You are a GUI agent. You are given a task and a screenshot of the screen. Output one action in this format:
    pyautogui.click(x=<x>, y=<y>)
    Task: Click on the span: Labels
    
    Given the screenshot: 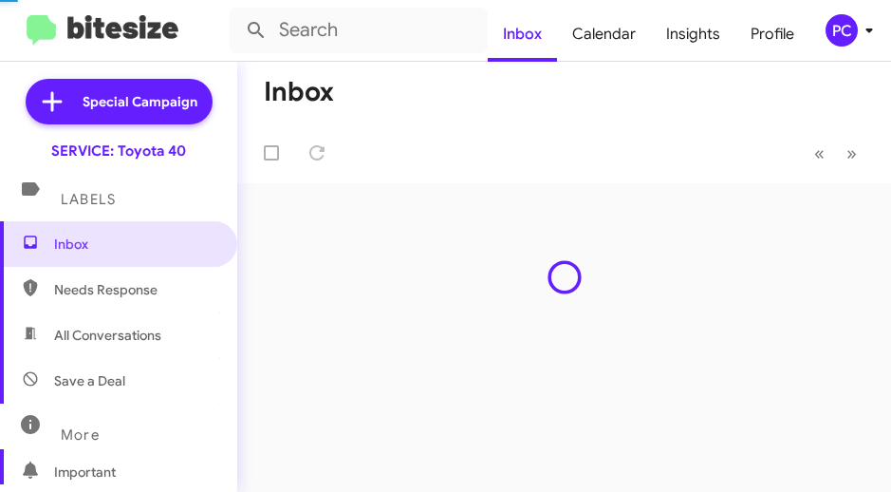 What is the action you would take?
    pyautogui.click(x=88, y=199)
    